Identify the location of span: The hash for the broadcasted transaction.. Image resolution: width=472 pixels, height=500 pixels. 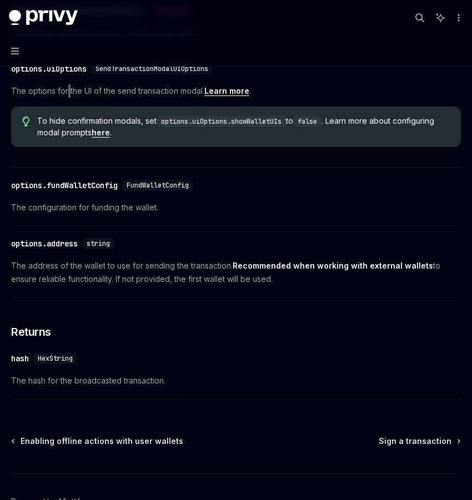
(236, 381).